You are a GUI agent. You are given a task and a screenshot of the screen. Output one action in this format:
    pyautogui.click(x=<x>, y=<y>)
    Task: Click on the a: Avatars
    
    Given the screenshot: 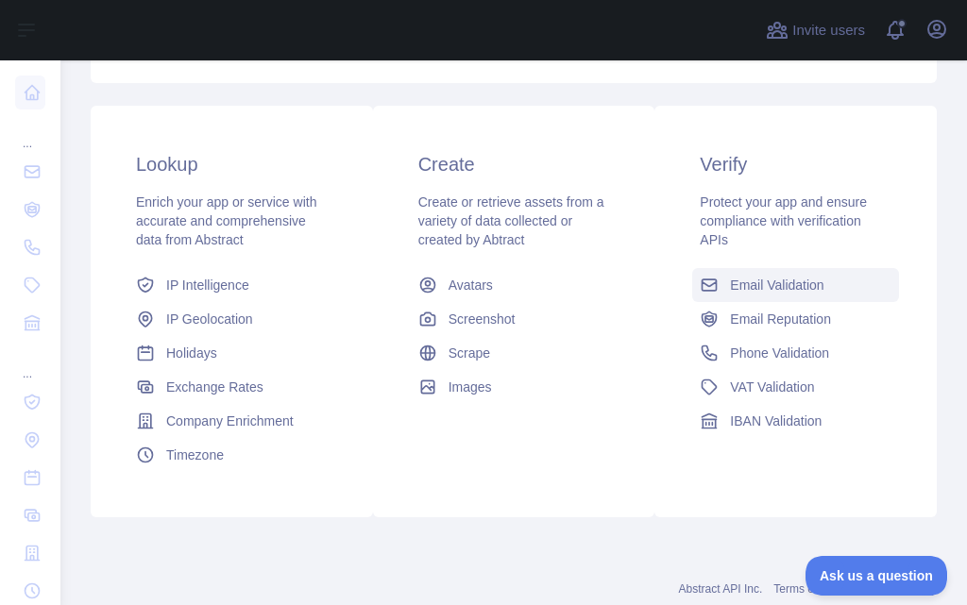 What is the action you would take?
    pyautogui.click(x=514, y=285)
    